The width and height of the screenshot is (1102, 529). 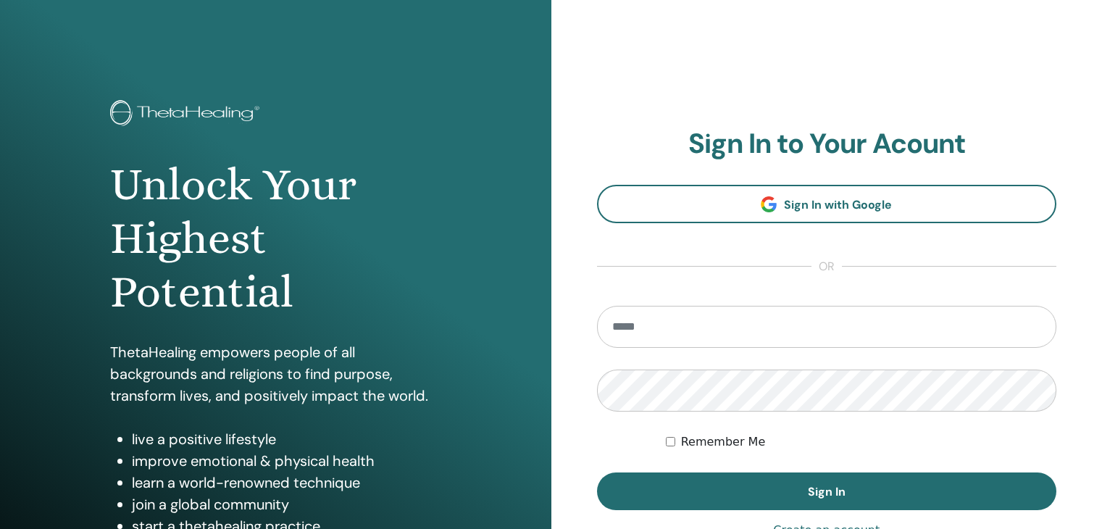 I want to click on h2: Sign In to Your Acount, so click(x=826, y=144).